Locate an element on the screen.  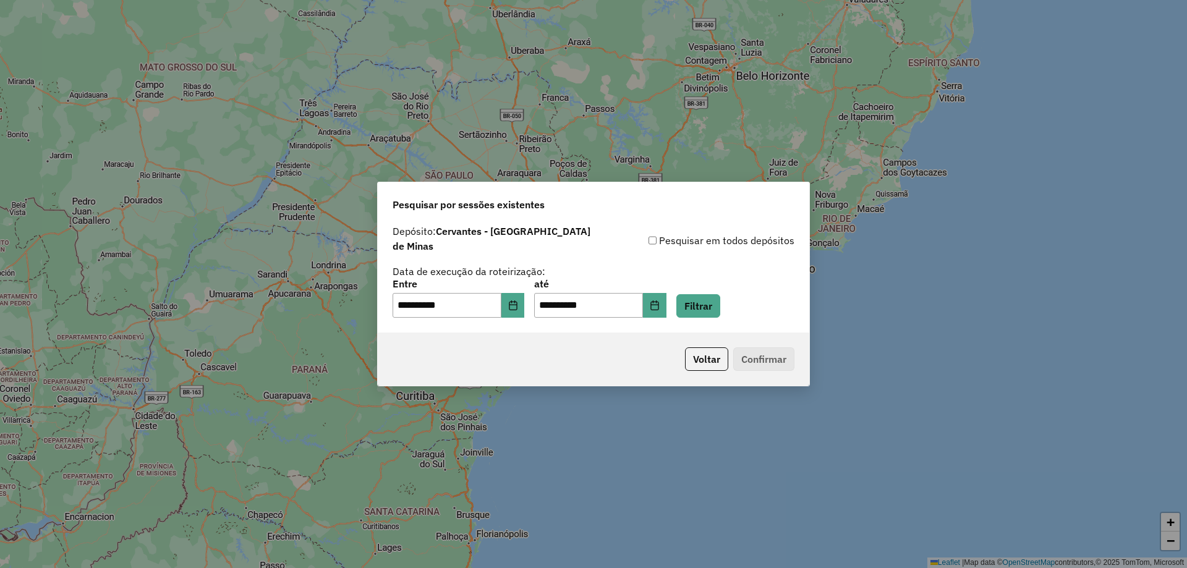
span: Pesquisar por sessões existentes is located at coordinates (469, 205).